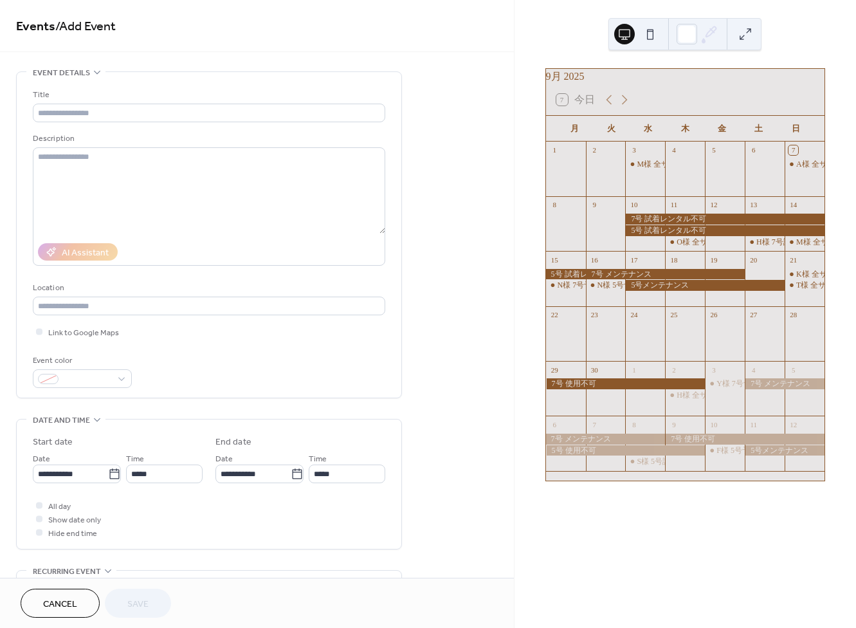 This screenshot has height=628, width=856. What do you see at coordinates (208, 288) in the screenshot?
I see `div: Location` at bounding box center [208, 288].